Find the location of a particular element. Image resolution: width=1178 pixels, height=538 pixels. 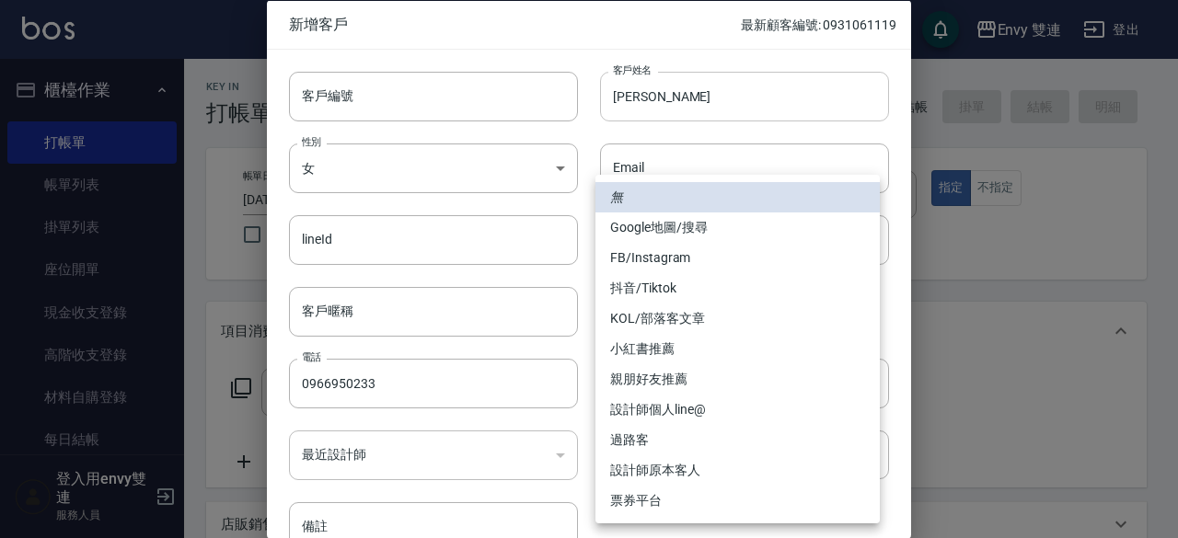

li: KOL/部落客文章 is located at coordinates (737, 318).